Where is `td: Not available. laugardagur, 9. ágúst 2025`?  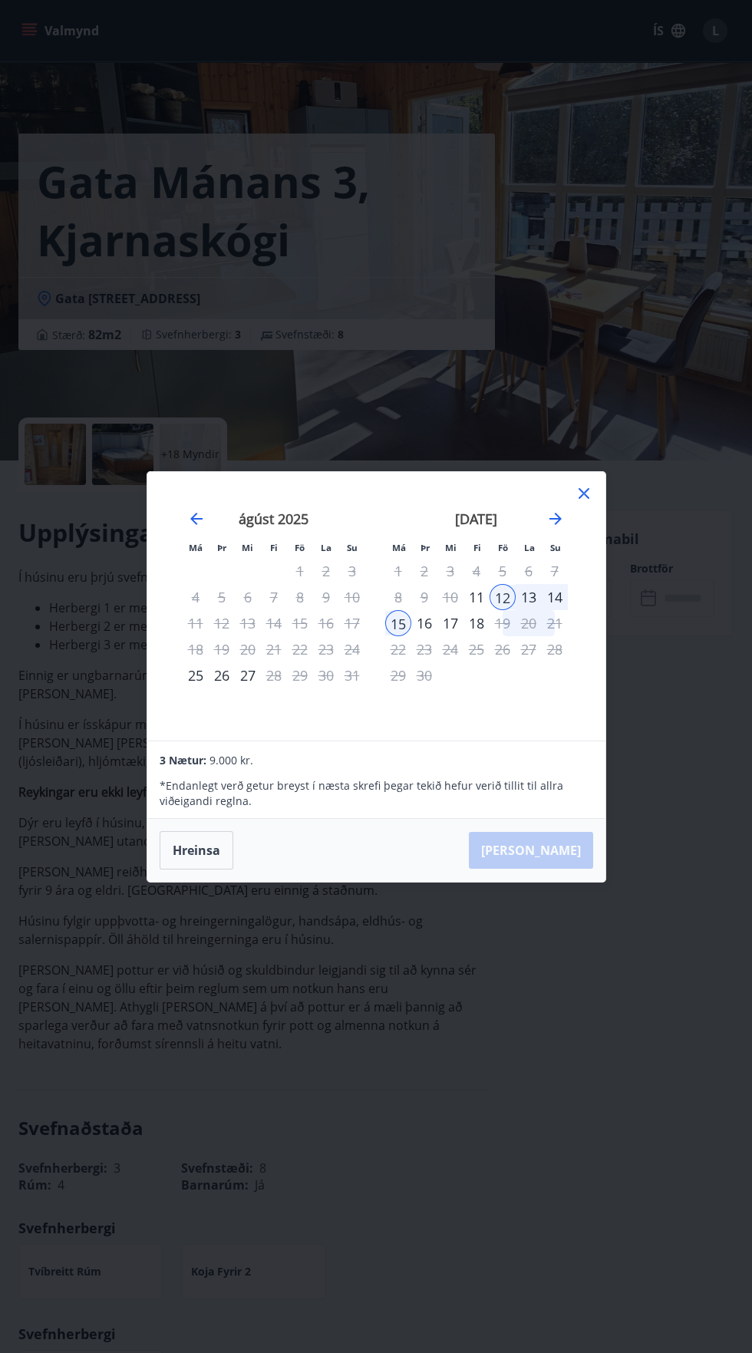 td: Not available. laugardagur, 9. ágúst 2025 is located at coordinates (326, 597).